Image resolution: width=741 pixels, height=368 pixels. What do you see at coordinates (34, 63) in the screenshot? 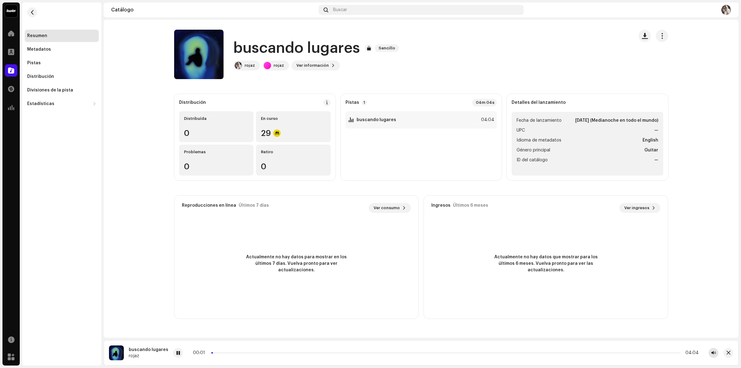
I see `div: Pistas` at bounding box center [34, 63].